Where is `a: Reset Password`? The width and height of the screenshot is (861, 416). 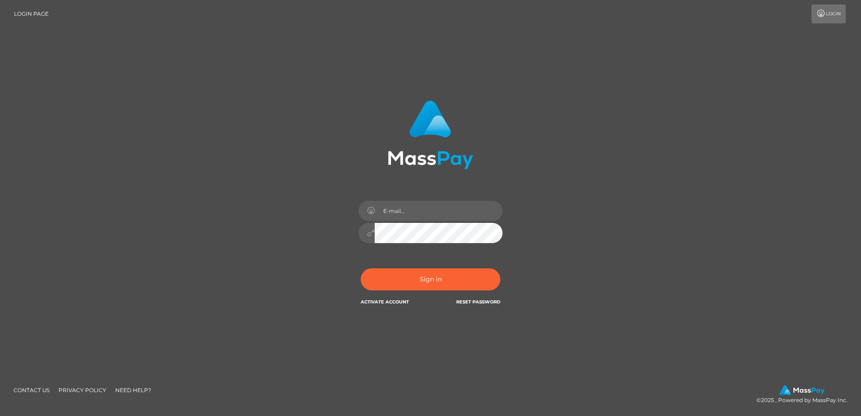
a: Reset Password is located at coordinates (478, 302).